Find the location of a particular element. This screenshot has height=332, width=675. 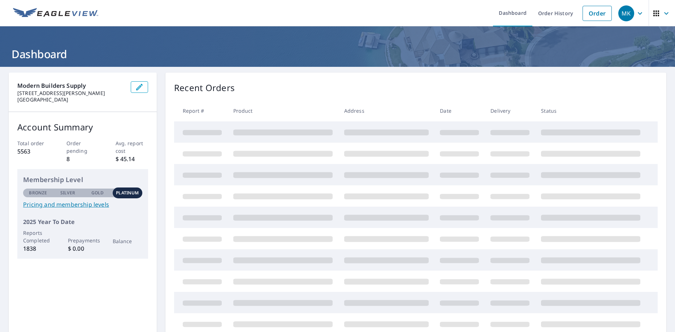

p: 5563 is located at coordinates (34, 151).